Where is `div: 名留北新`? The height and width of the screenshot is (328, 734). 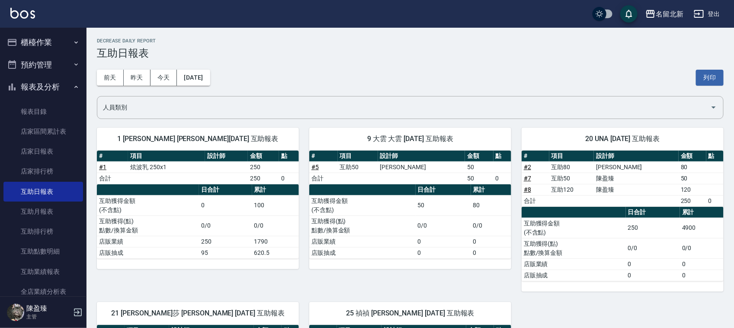
div: 名留北新 is located at coordinates (669, 14).